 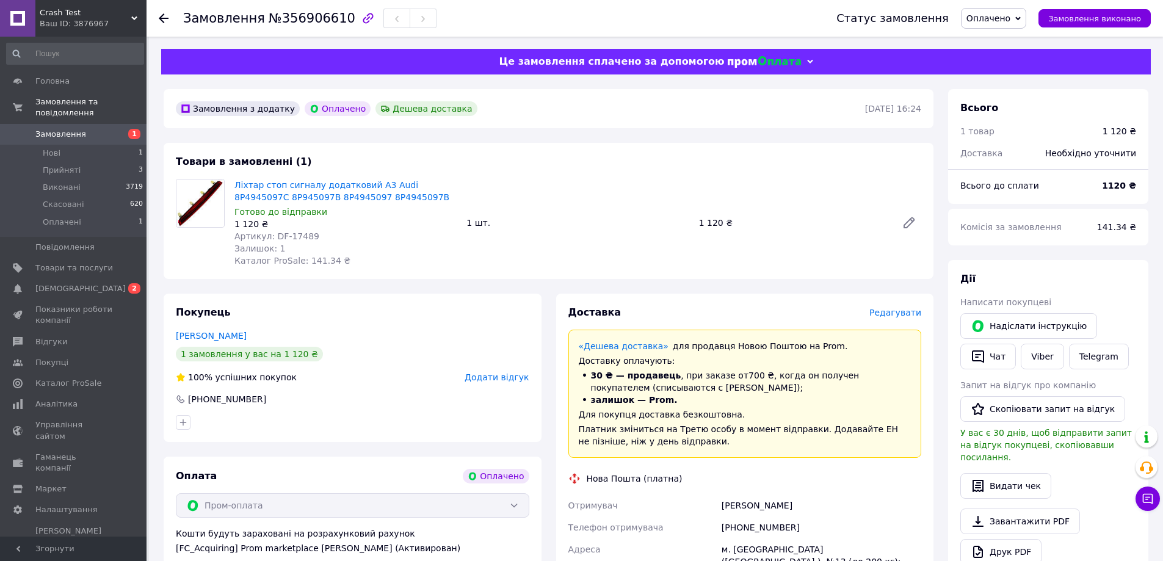 I want to click on span: Всього до сплати, so click(x=999, y=186).